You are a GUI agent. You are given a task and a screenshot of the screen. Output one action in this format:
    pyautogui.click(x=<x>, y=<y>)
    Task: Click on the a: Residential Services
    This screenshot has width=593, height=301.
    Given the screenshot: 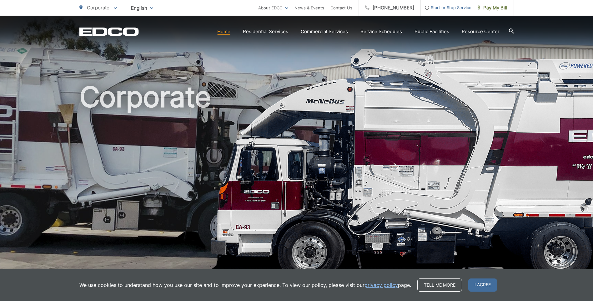 What is the action you would take?
    pyautogui.click(x=266, y=32)
    